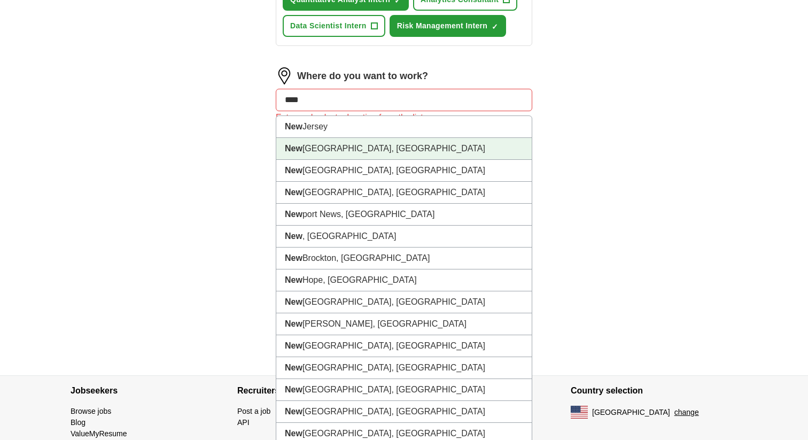 This screenshot has width=808, height=440. Describe the element at coordinates (579, 412) in the screenshot. I see `img: US flag` at that location.